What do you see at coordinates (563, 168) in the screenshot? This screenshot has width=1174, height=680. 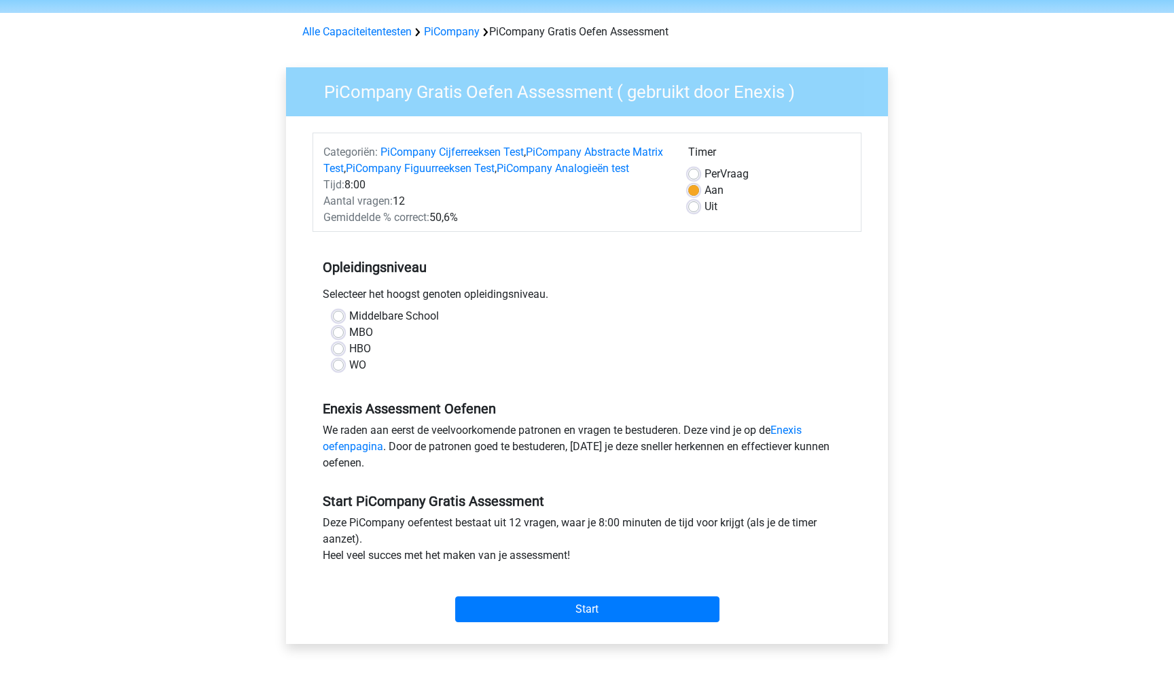 I see `a: PiCompany Analogieën test` at bounding box center [563, 168].